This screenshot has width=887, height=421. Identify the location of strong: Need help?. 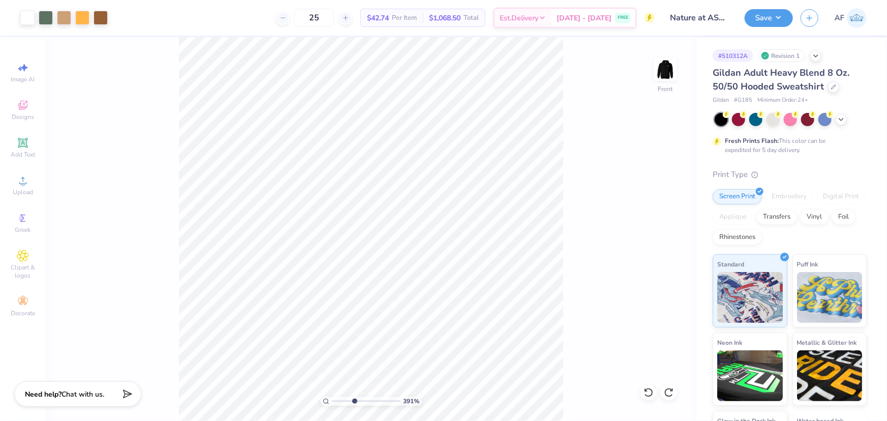
(43, 394).